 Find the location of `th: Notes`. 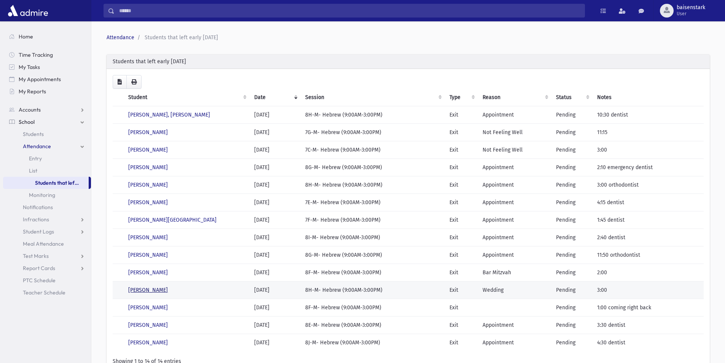

th: Notes is located at coordinates (648, 97).